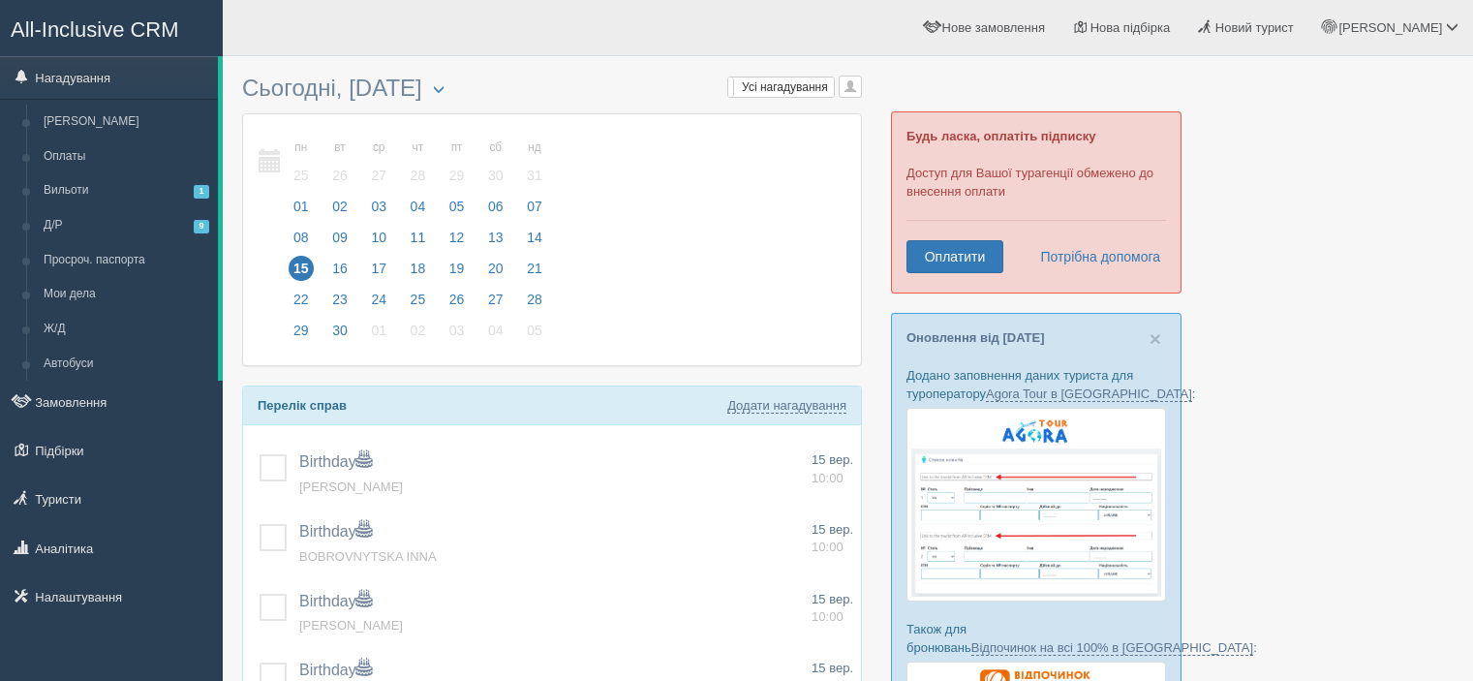 This screenshot has height=681, width=1473. I want to click on span: 13, so click(496, 237).